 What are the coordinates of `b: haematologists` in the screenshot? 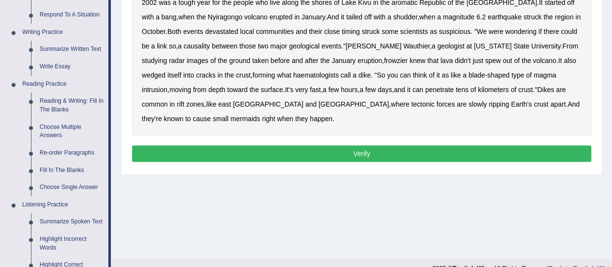 It's located at (316, 75).